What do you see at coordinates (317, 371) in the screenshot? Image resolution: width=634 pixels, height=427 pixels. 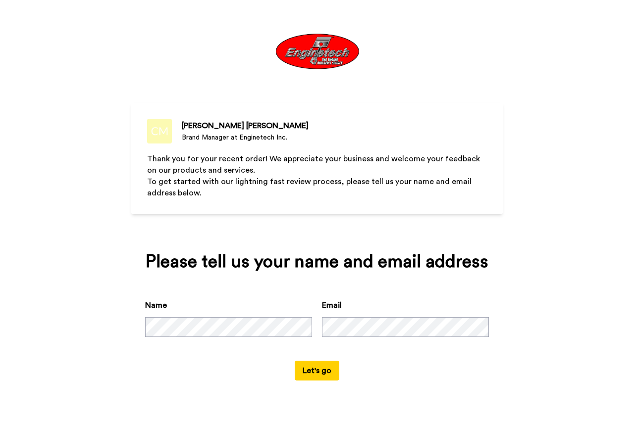 I see `button: Let's go` at bounding box center [317, 371].